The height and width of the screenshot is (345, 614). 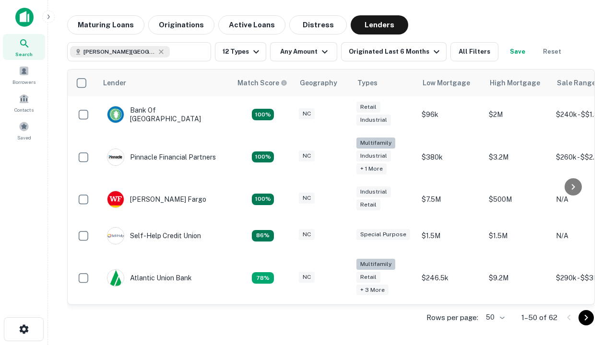 What do you see at coordinates (304, 52) in the screenshot?
I see `button: Any Amount` at bounding box center [304, 52].